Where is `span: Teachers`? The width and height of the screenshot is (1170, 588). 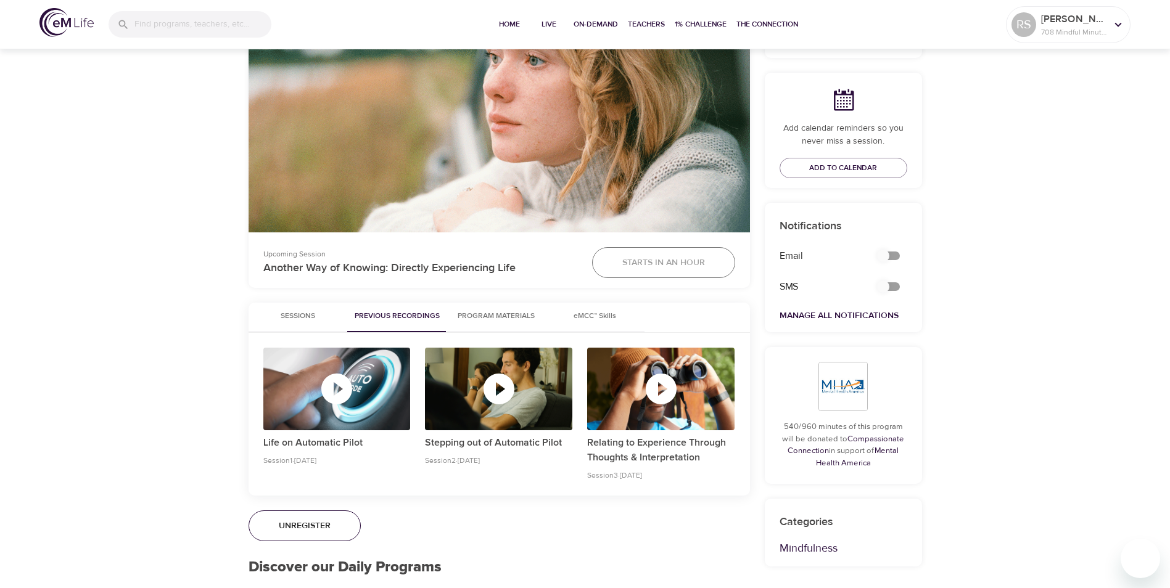 span: Teachers is located at coordinates (646, 24).